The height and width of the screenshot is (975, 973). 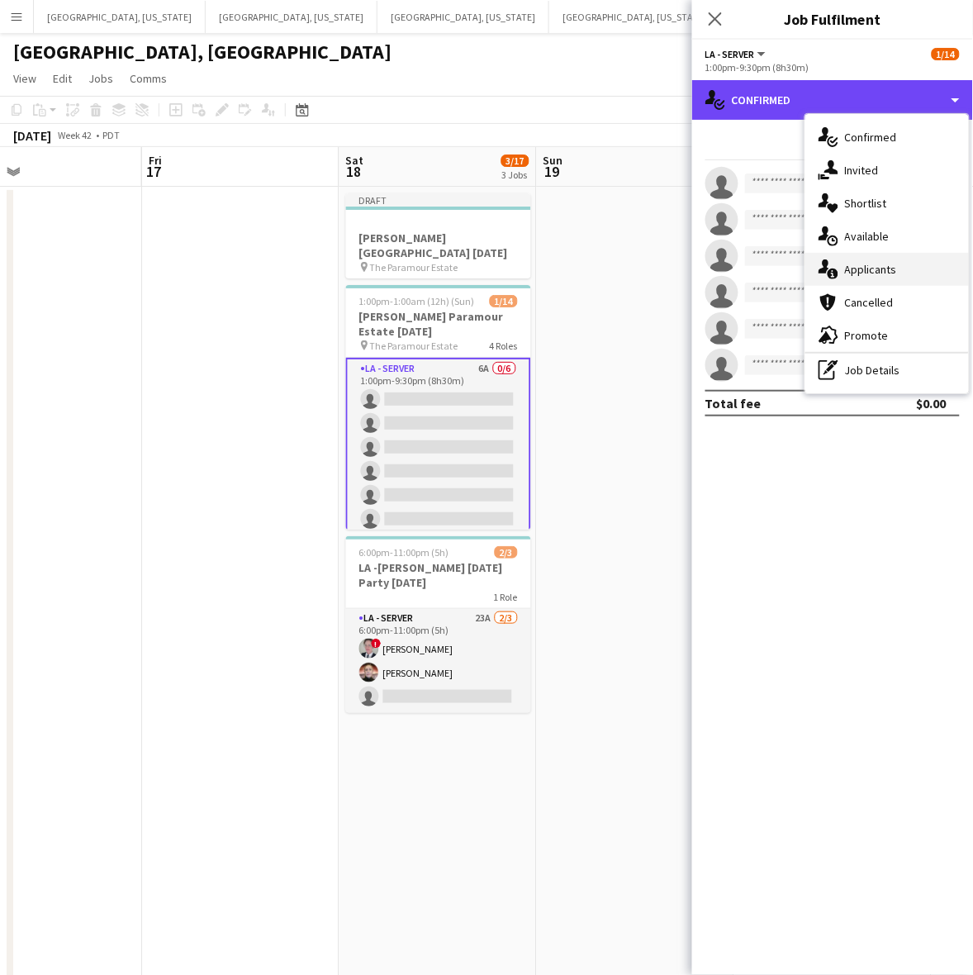 I want to click on span: Comms, so click(x=148, y=78).